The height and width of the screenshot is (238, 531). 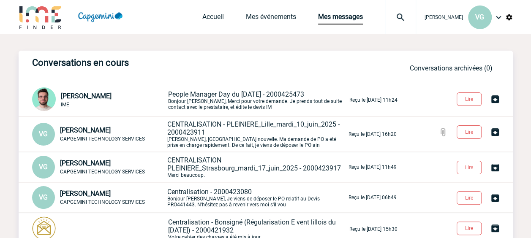 What do you see at coordinates (65, 105) in the screenshot?
I see `span: IME` at bounding box center [65, 105].